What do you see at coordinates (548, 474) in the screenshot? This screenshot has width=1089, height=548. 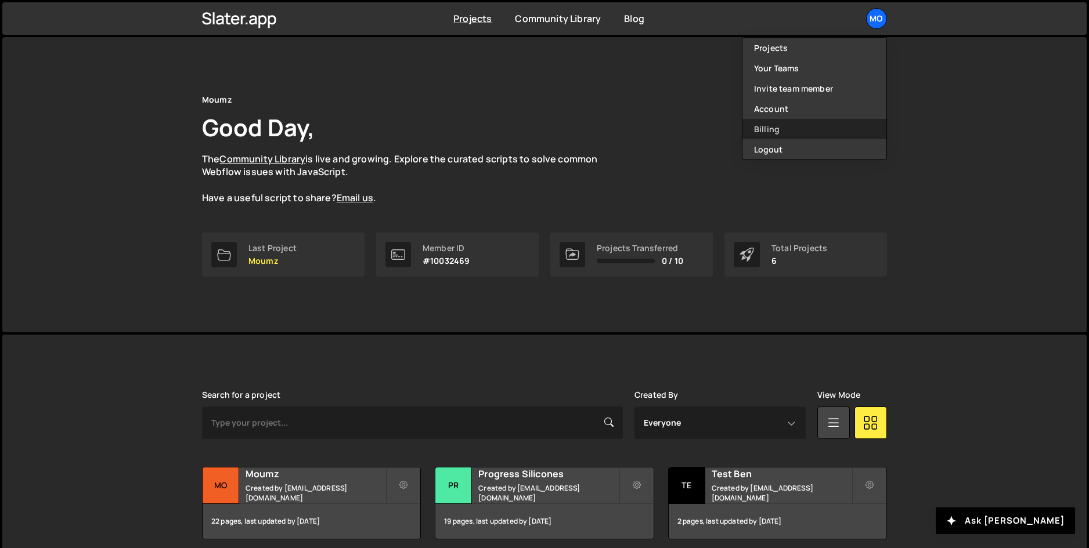 I see `h2: Progress Silicones` at bounding box center [548, 474].